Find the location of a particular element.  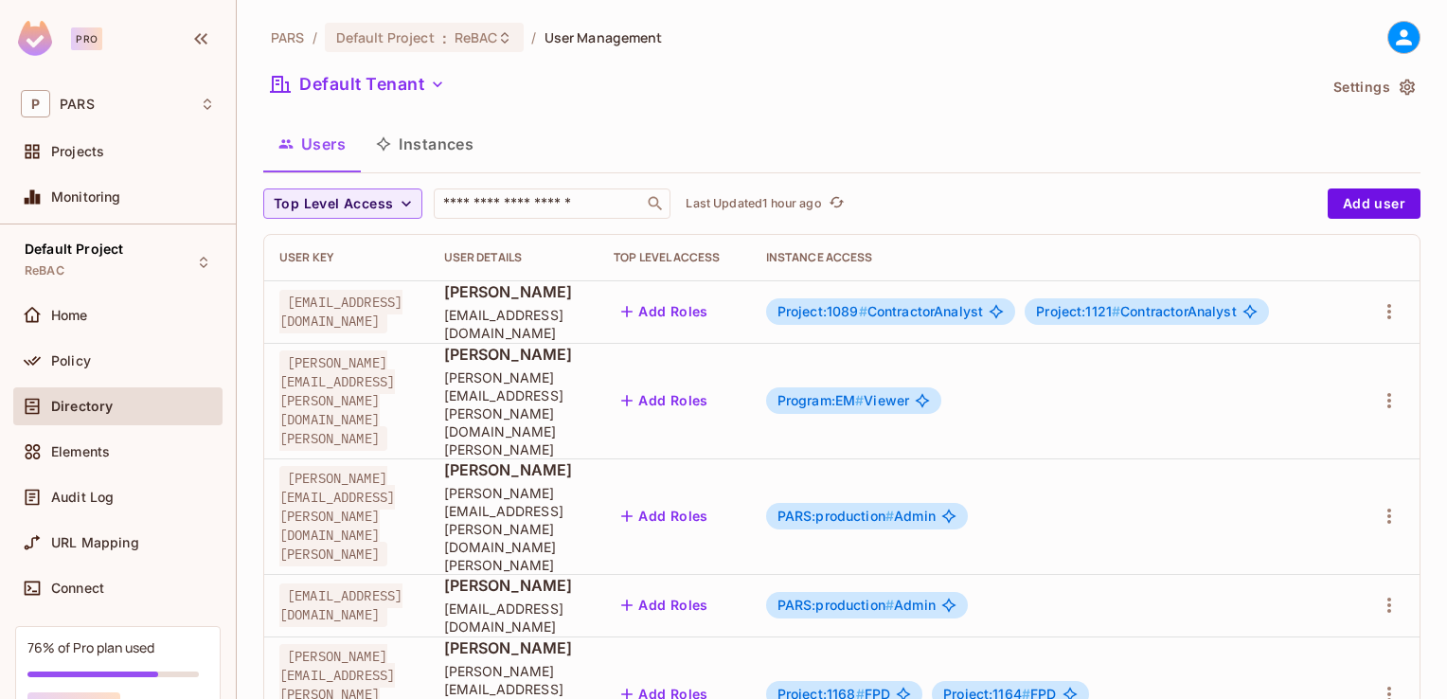

span: Workspace: PARS is located at coordinates (77, 104).